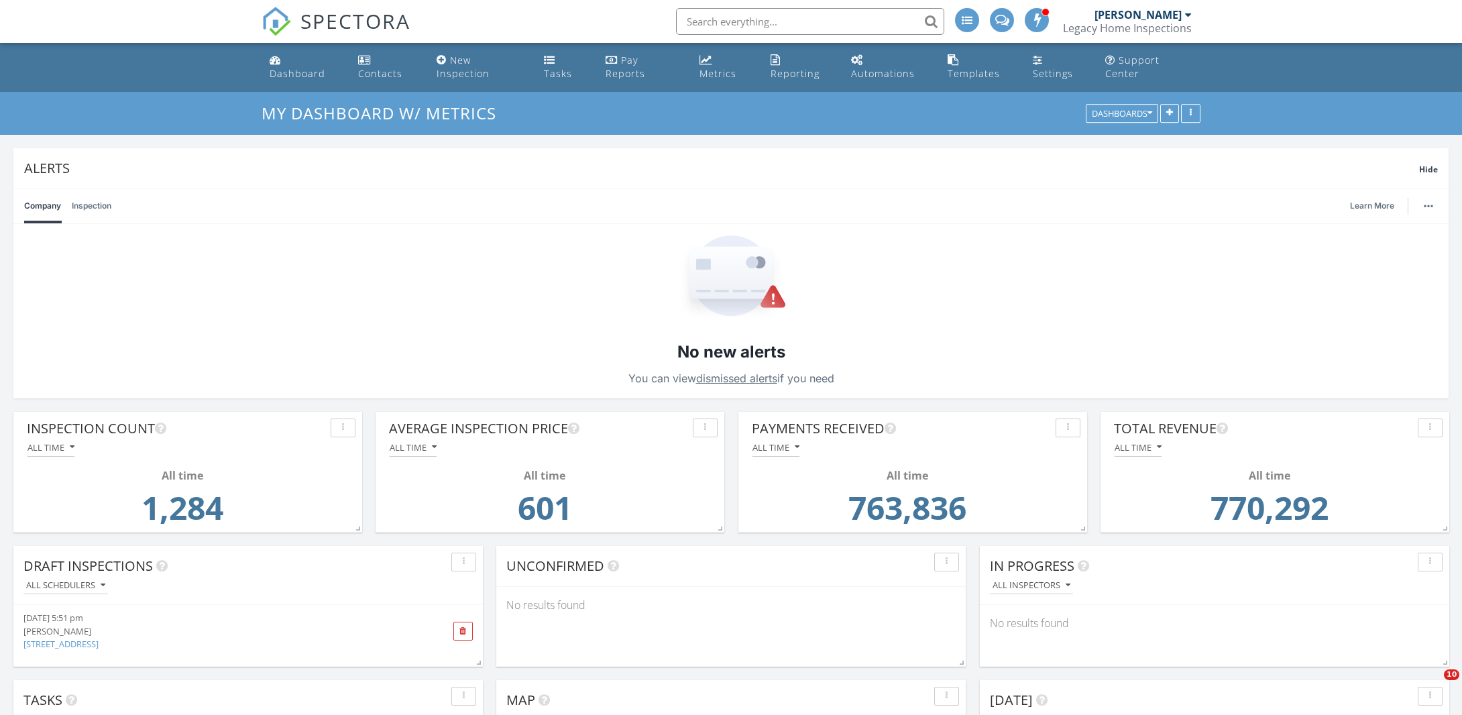  I want to click on button: All schedulers, so click(66, 585).